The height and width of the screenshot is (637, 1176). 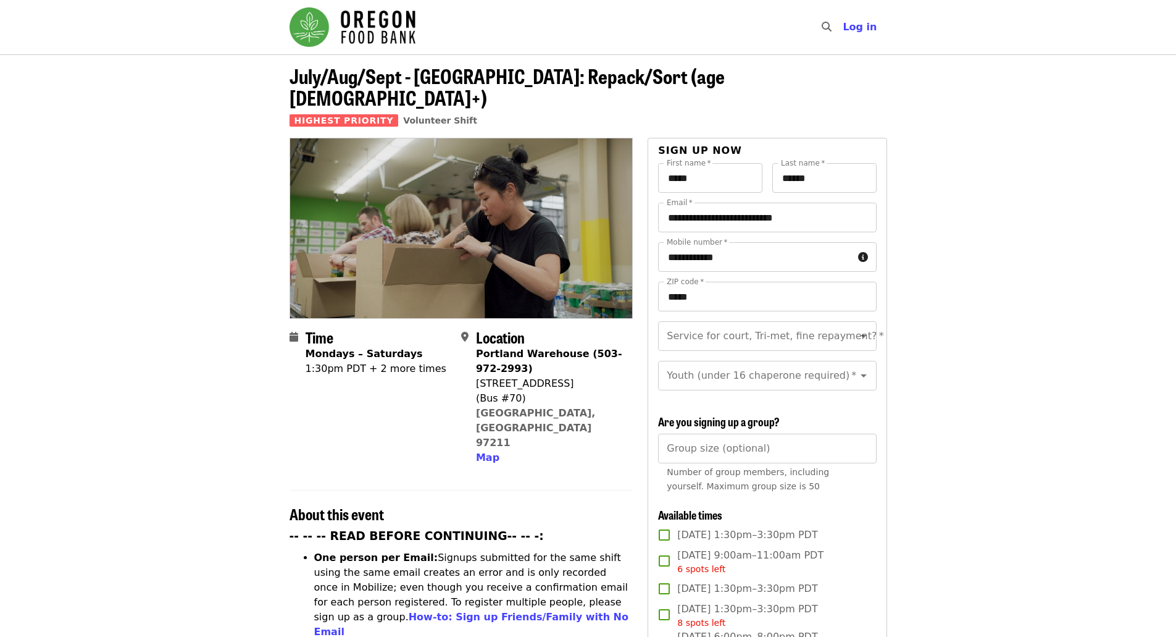 I want to click on span: Volunteer Shift, so click(x=440, y=120).